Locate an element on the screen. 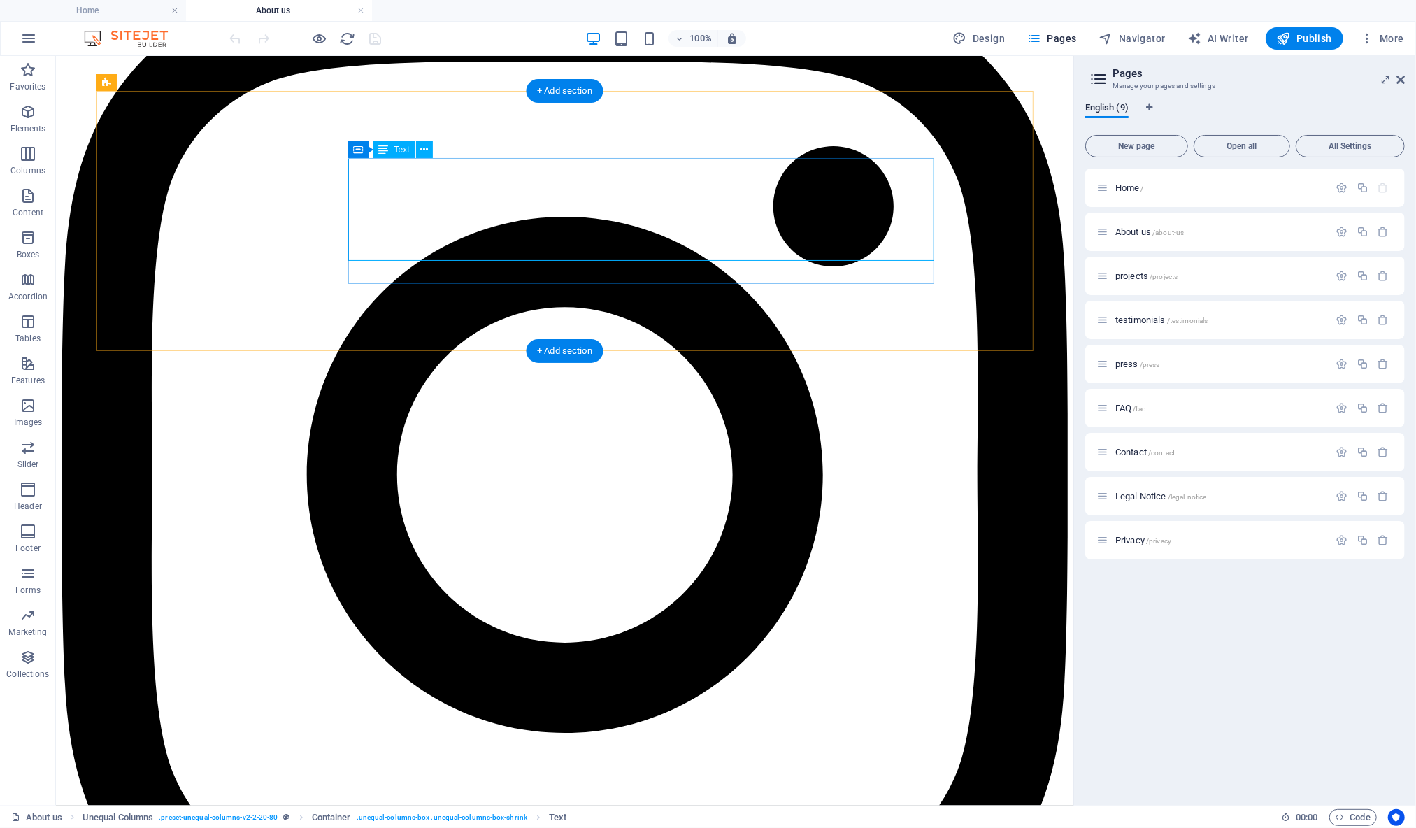 The width and height of the screenshot is (1416, 828). span: Design is located at coordinates (979, 38).